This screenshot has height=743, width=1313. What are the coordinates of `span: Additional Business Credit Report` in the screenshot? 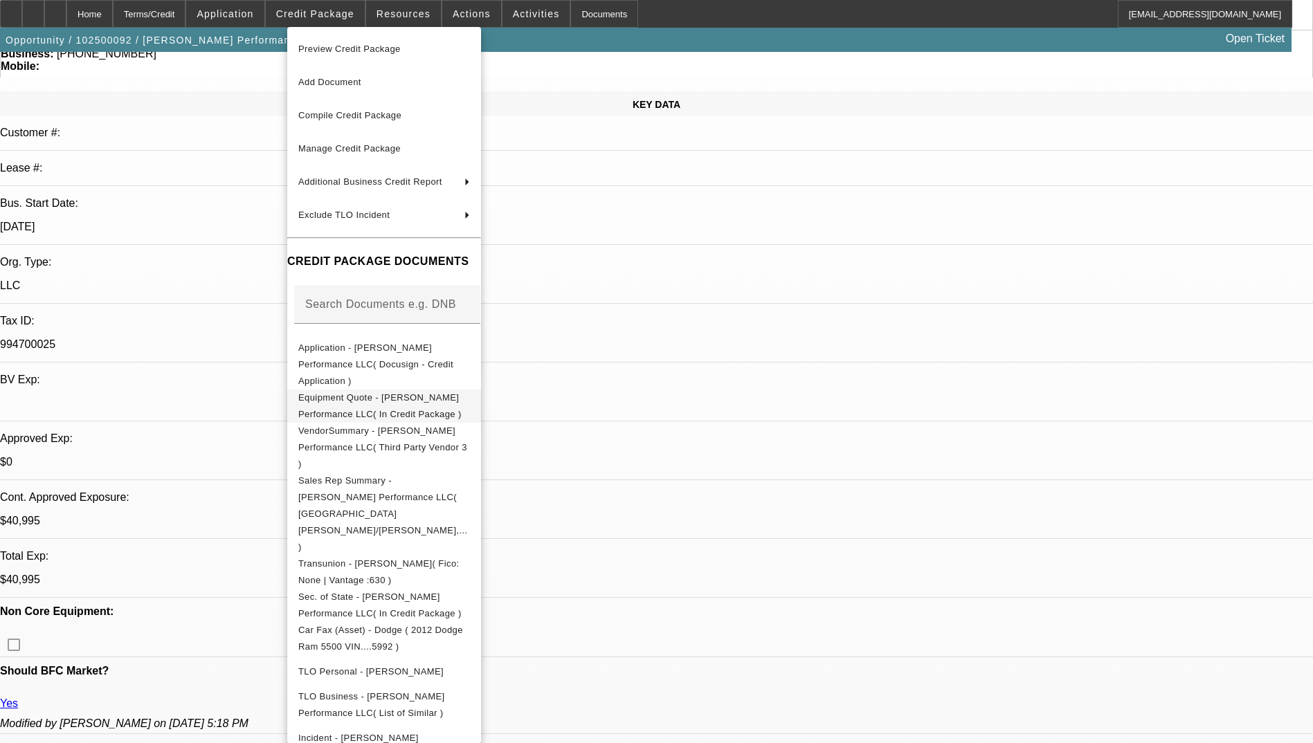 It's located at (370, 181).